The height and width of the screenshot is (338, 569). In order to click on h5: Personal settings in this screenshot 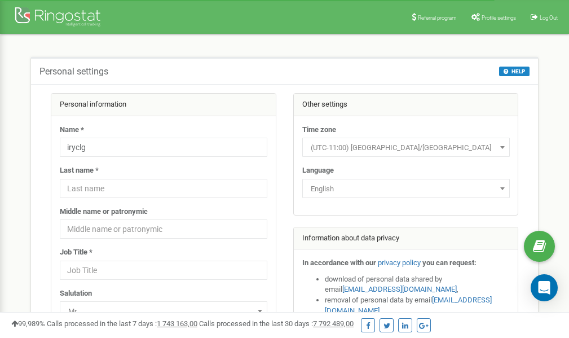, I will do `click(74, 72)`.